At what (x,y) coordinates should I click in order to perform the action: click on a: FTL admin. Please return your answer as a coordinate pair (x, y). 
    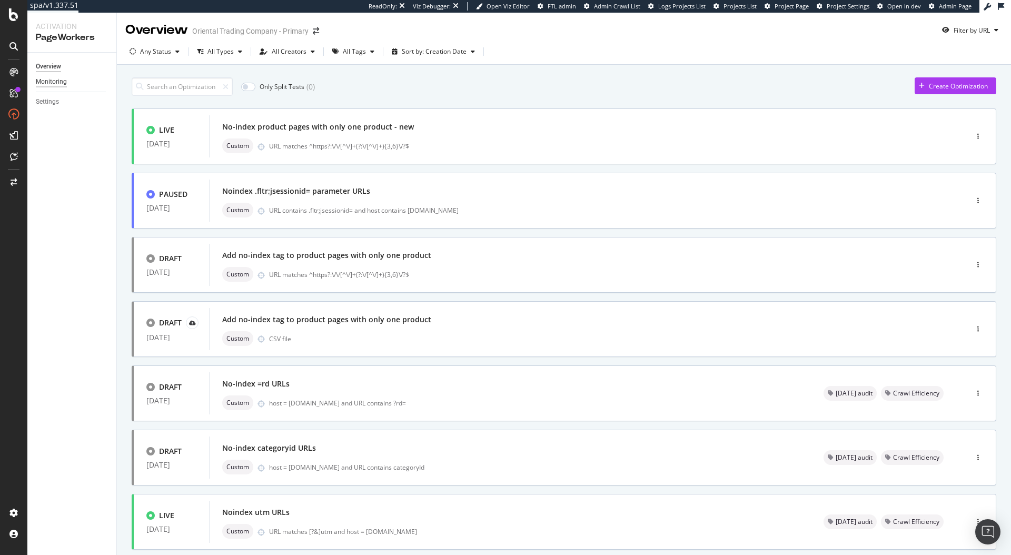
    Looking at the image, I should click on (557, 6).